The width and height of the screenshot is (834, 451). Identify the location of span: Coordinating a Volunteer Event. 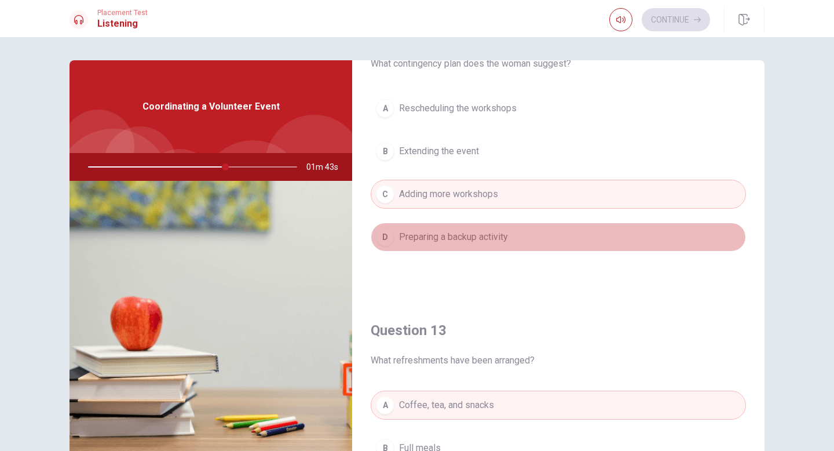
(211, 107).